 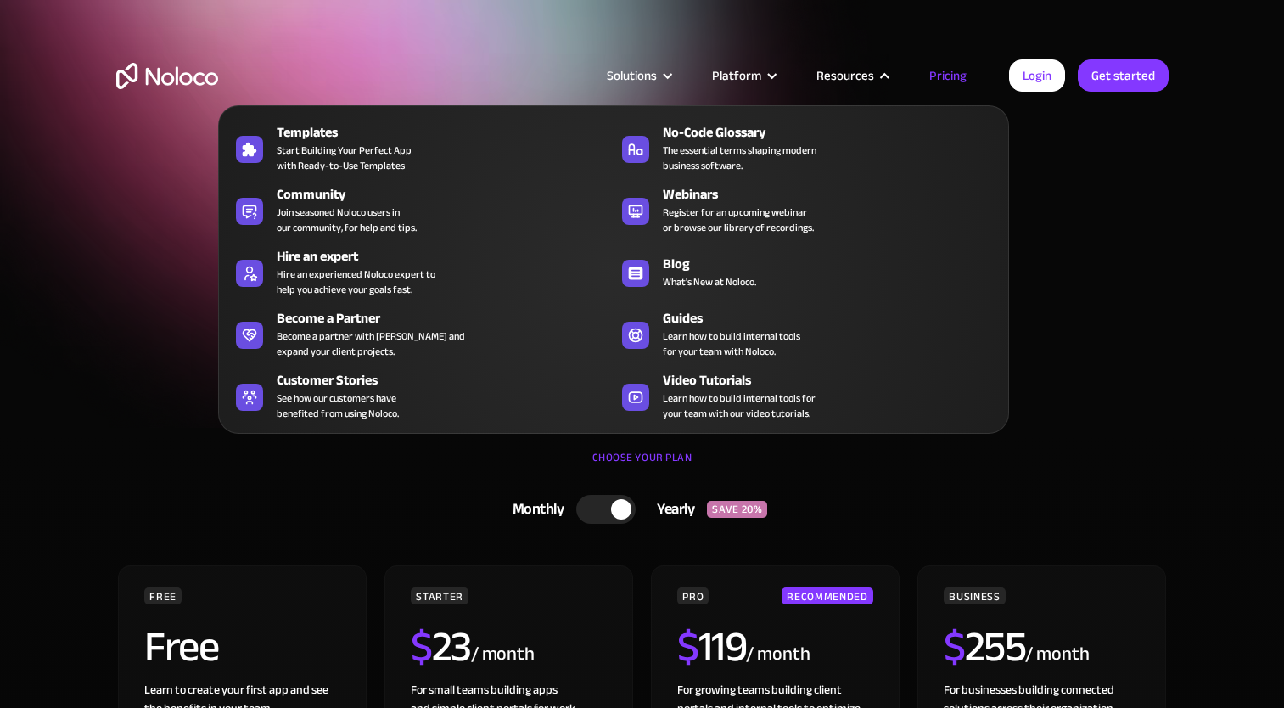 What do you see at coordinates (985, 647) in the screenshot?
I see `h2: 255` at bounding box center [985, 647].